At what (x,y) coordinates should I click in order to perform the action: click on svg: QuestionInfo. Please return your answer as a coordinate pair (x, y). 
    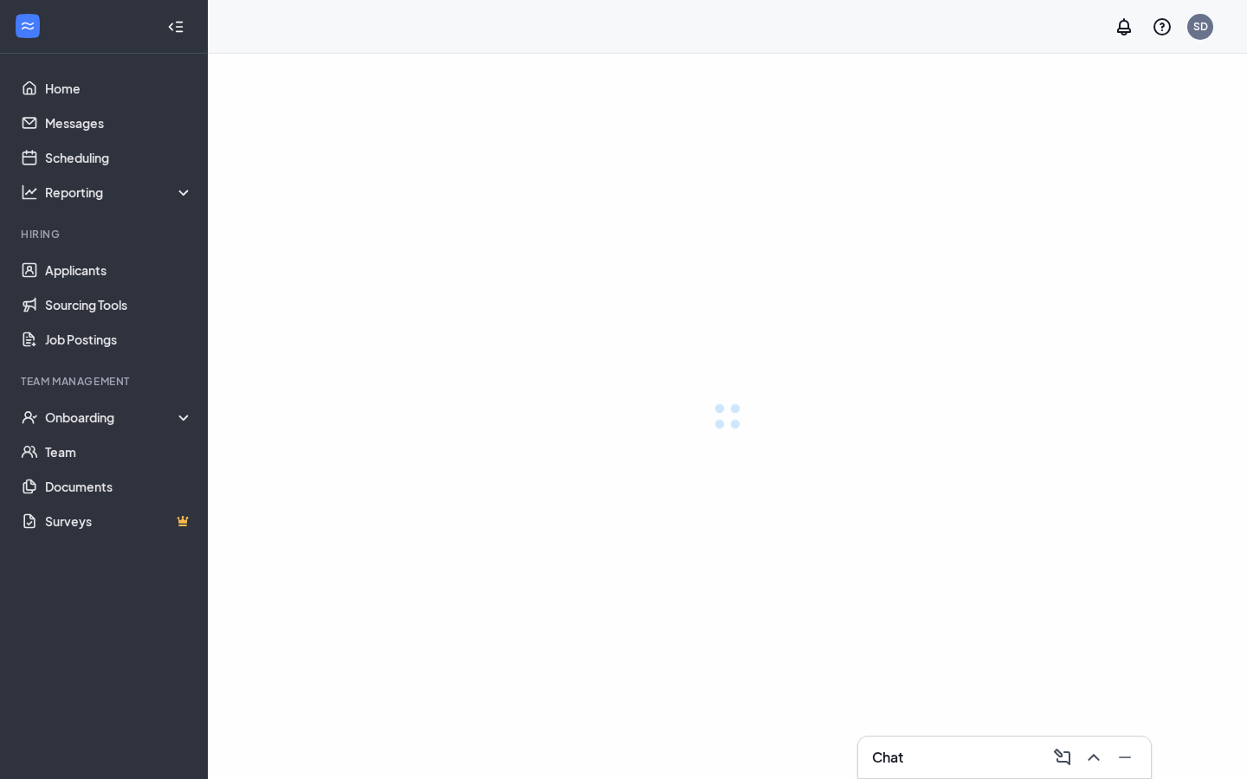
    Looking at the image, I should click on (1162, 27).